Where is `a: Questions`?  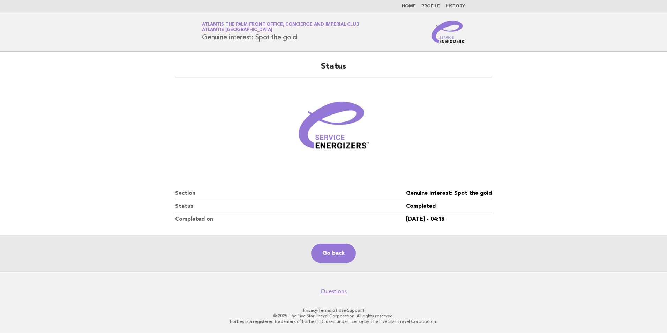 a: Questions is located at coordinates (334, 291).